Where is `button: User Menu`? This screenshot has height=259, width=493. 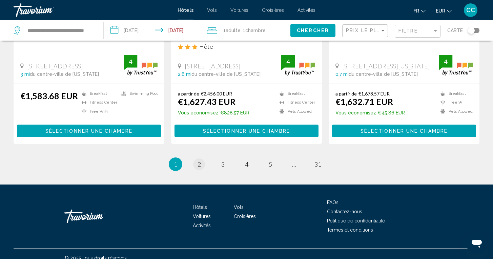 button: User Menu is located at coordinates (470, 10).